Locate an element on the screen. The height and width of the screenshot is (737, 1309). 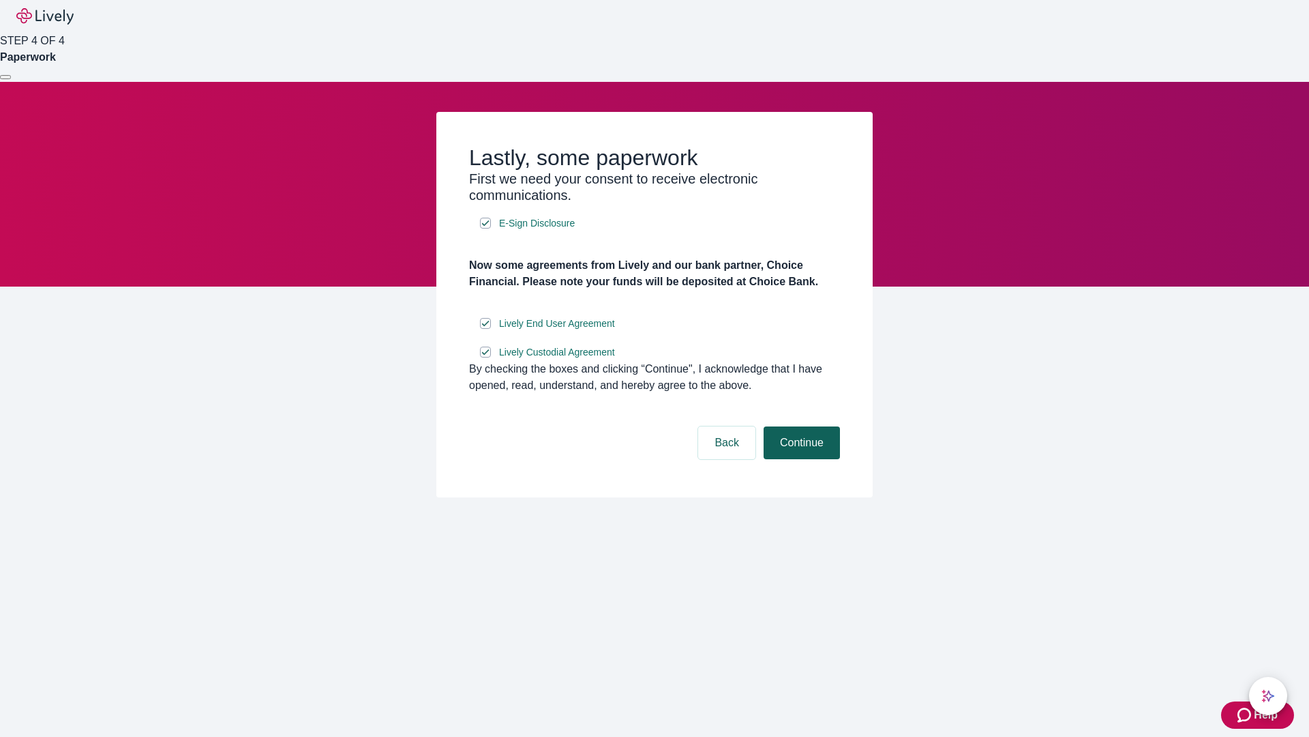
button: Zendesk support iconHelp is located at coordinates (1258, 715).